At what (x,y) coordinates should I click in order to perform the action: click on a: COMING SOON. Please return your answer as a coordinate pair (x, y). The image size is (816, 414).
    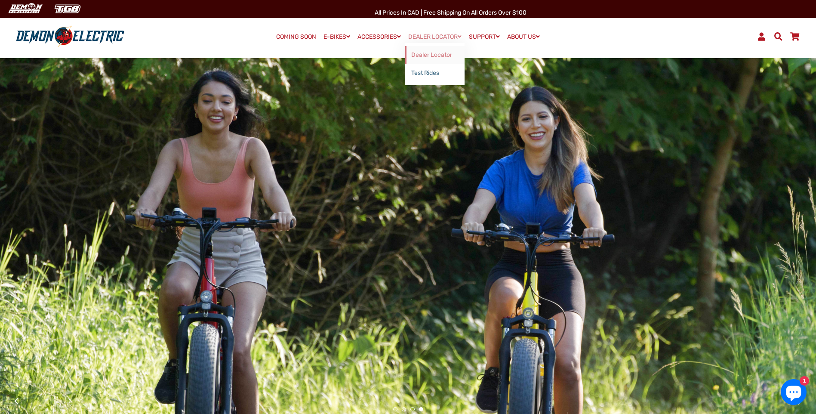
    Looking at the image, I should click on (296, 37).